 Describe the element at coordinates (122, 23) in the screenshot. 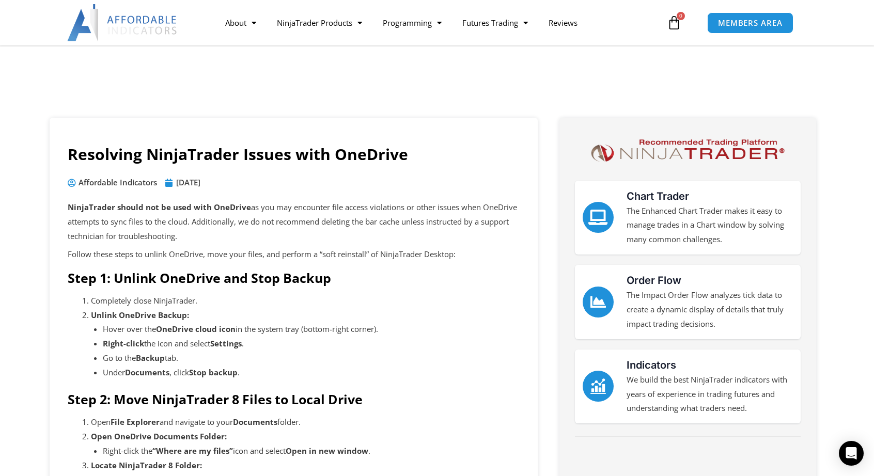

I see `img: LogoAI | Affordable Indicators – NinjaTrader` at that location.